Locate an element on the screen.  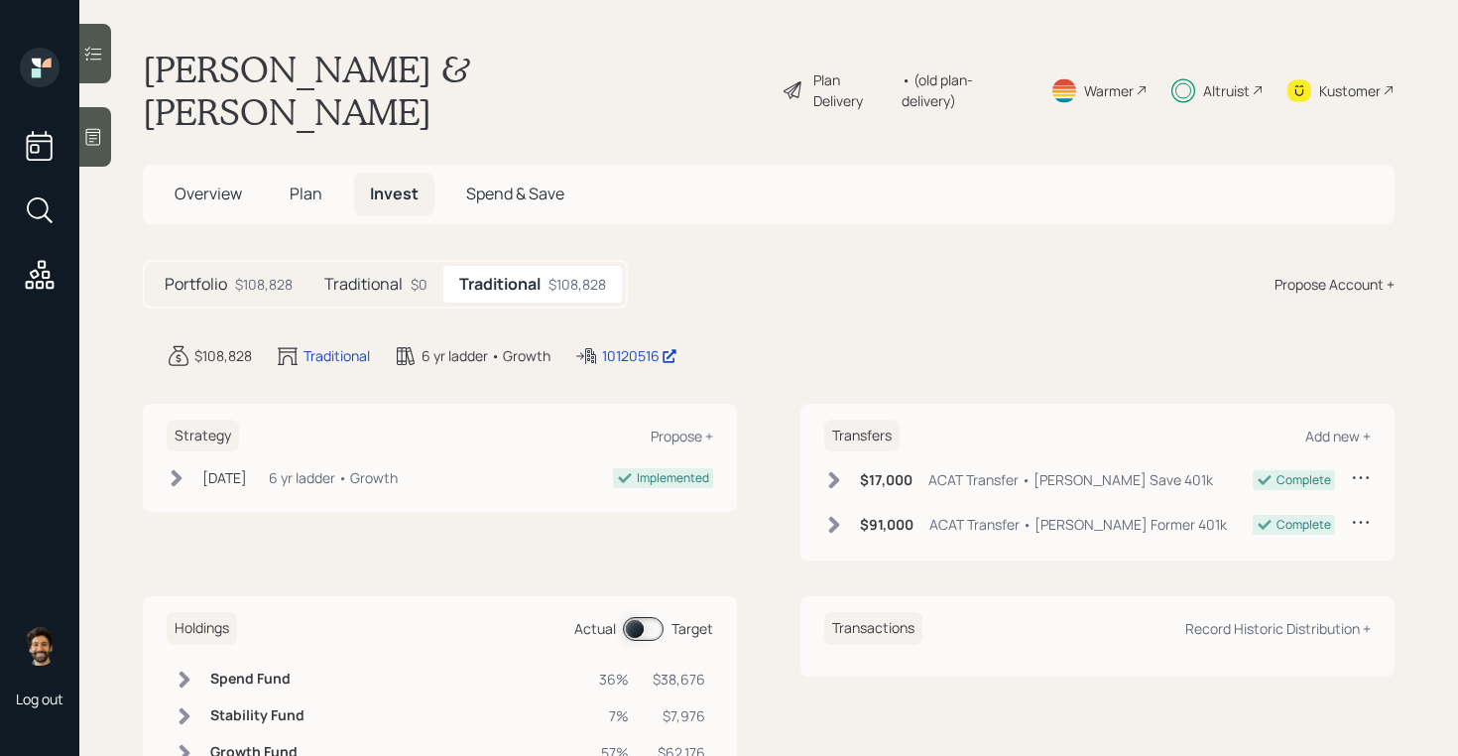
div: Record Historic Distribution + is located at coordinates (1277, 628).